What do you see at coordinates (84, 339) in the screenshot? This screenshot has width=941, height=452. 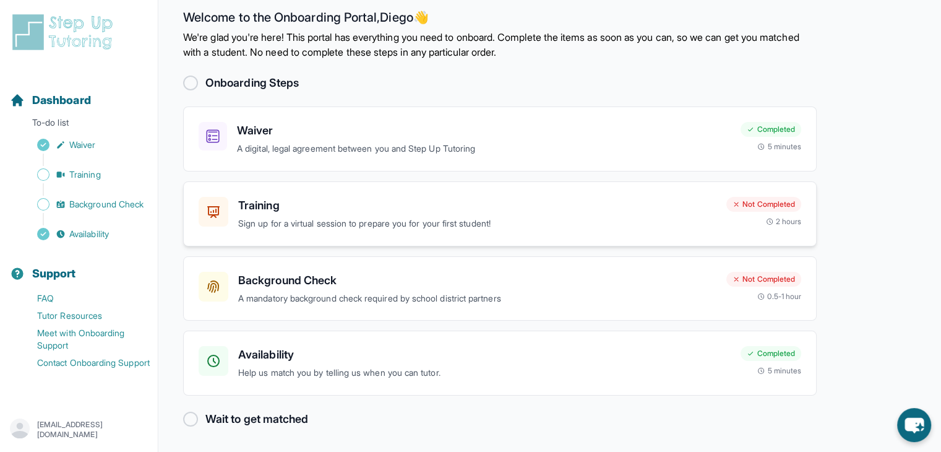 I see `a: Meet with Onboarding Support` at bounding box center [84, 339].